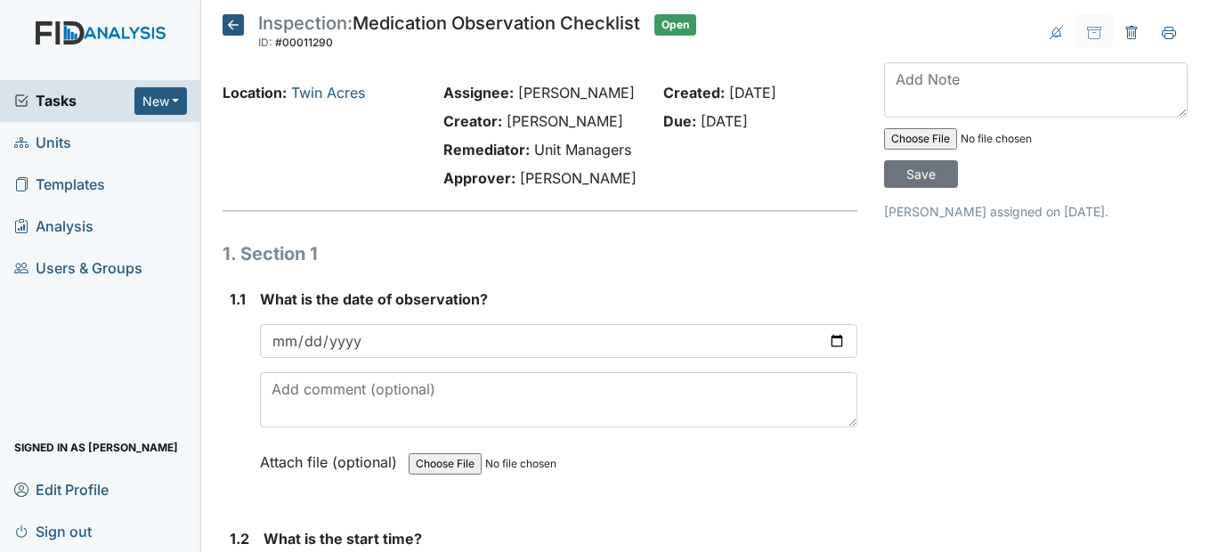  Describe the element at coordinates (473, 121) in the screenshot. I see `strong: Creator:` at that location.